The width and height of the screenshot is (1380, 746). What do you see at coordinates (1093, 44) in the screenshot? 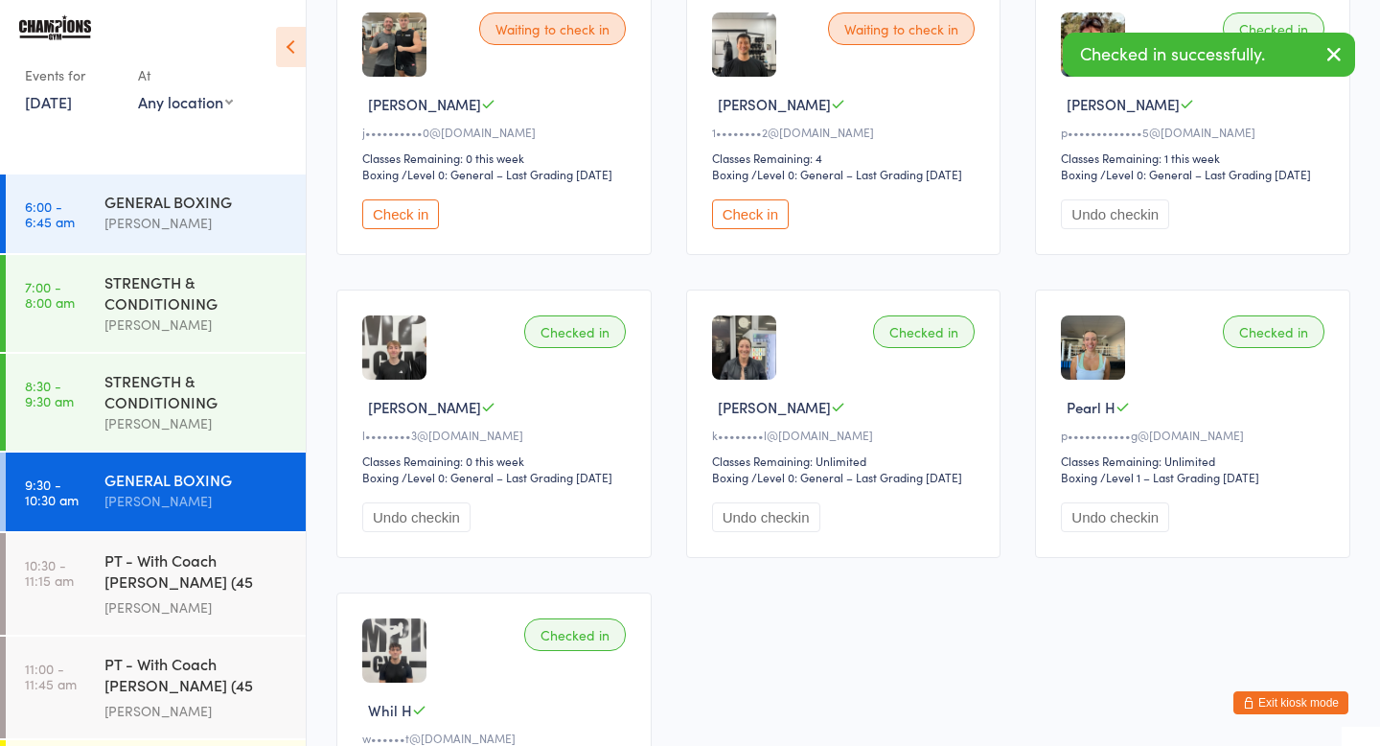
I see `img: image1738660360.png` at bounding box center [1093, 44].